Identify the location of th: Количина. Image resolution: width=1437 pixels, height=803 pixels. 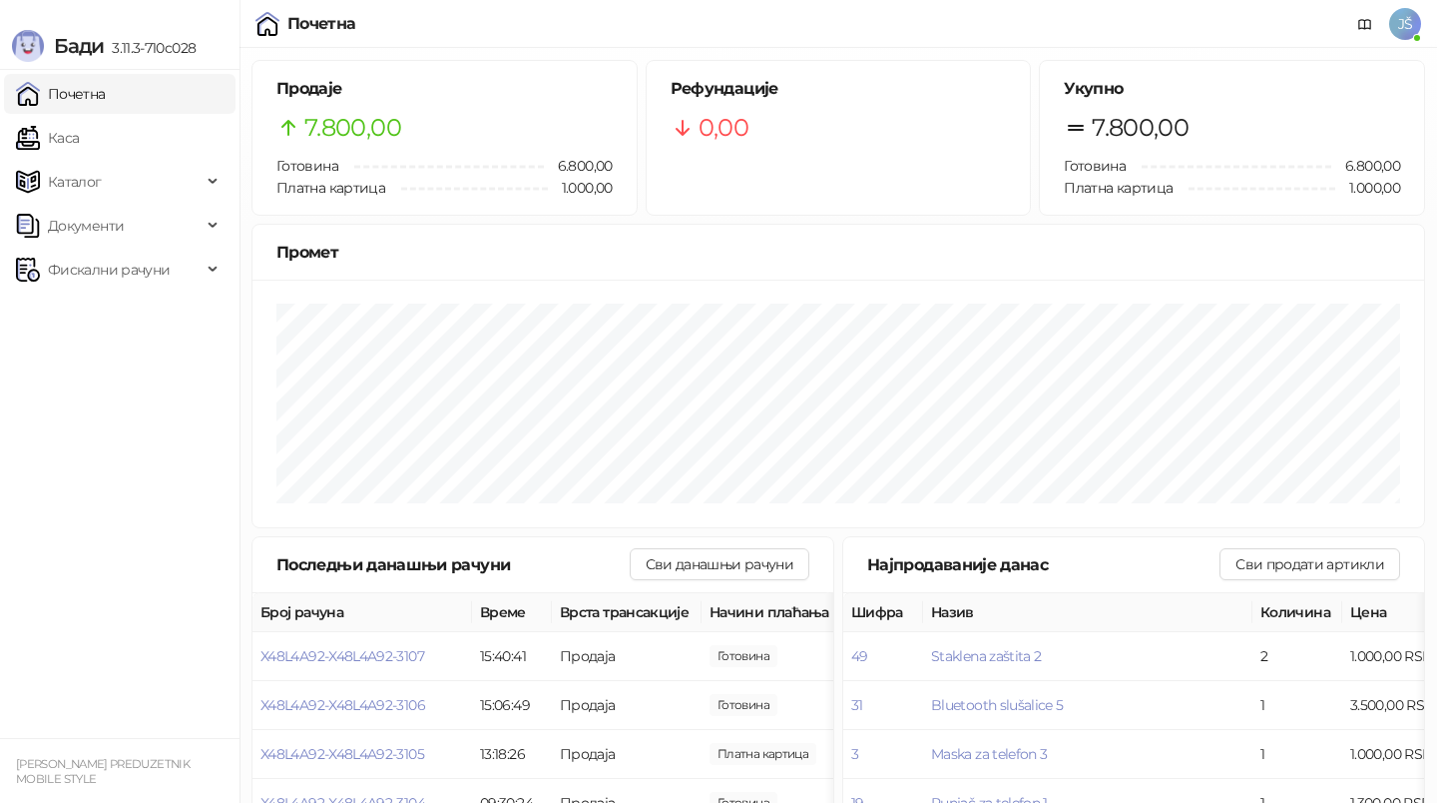
(1298, 612).